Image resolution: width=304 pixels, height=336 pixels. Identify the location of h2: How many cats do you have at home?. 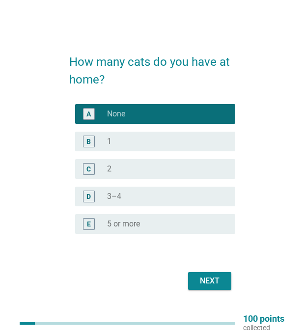
(152, 66).